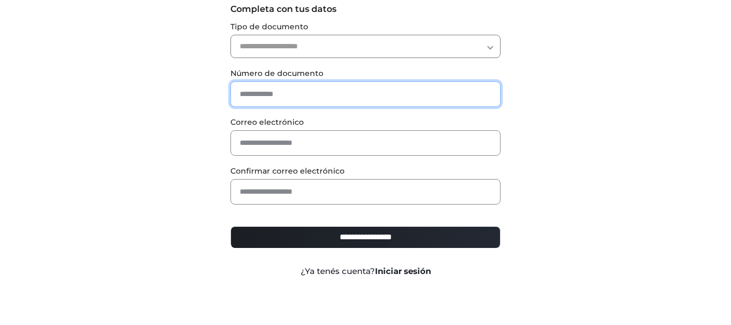 This screenshot has width=731, height=325. What do you see at coordinates (363, 60) in the screenshot?
I see `p: Unable to load the requested file: pwa/ia.php` at bounding box center [363, 60].